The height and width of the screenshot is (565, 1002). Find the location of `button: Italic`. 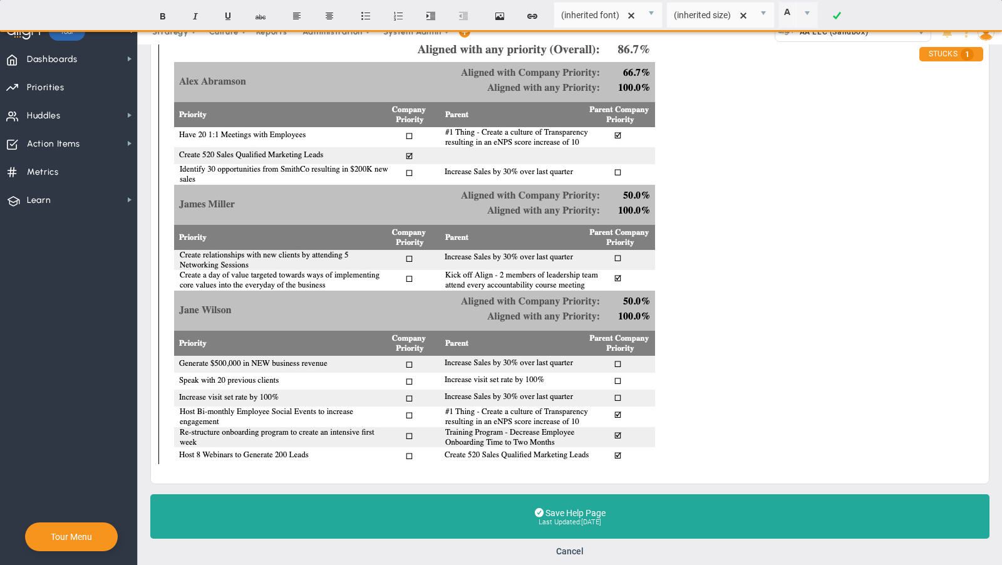

button: Italic is located at coordinates (195, 16).